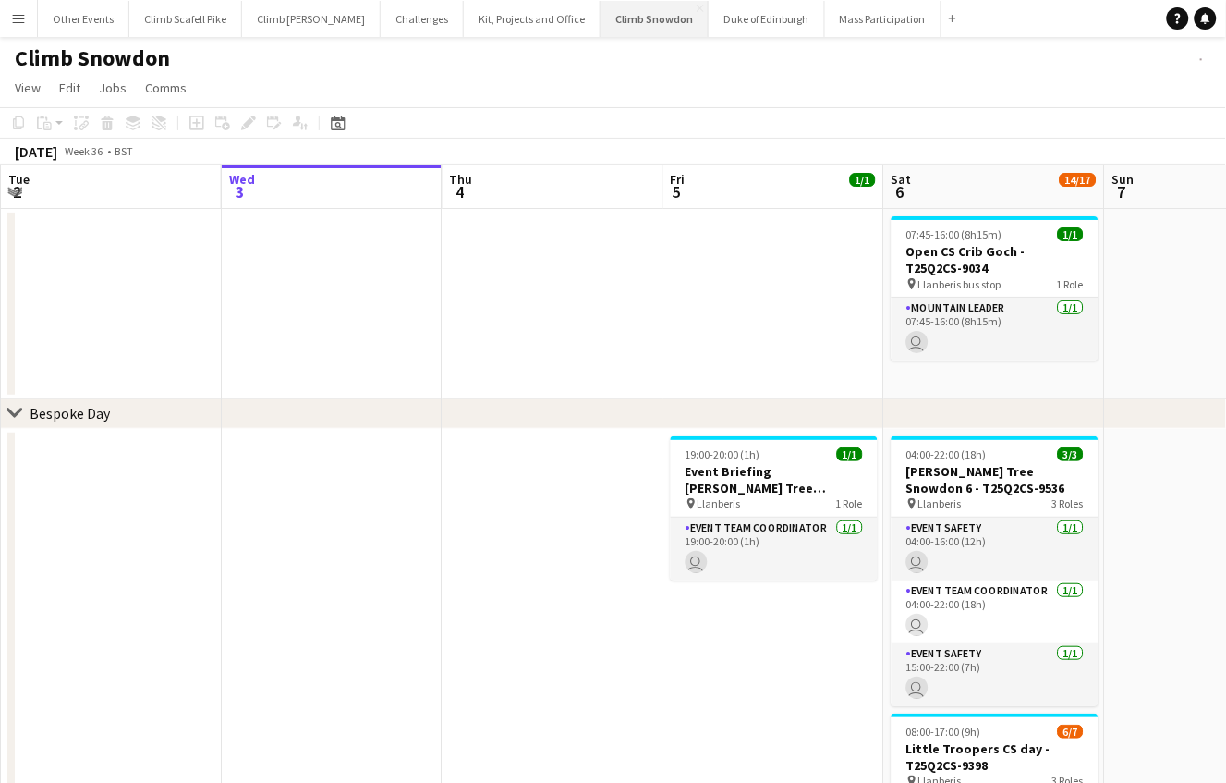  I want to click on span: 08:00-17:00 (9h), so click(944, 731).